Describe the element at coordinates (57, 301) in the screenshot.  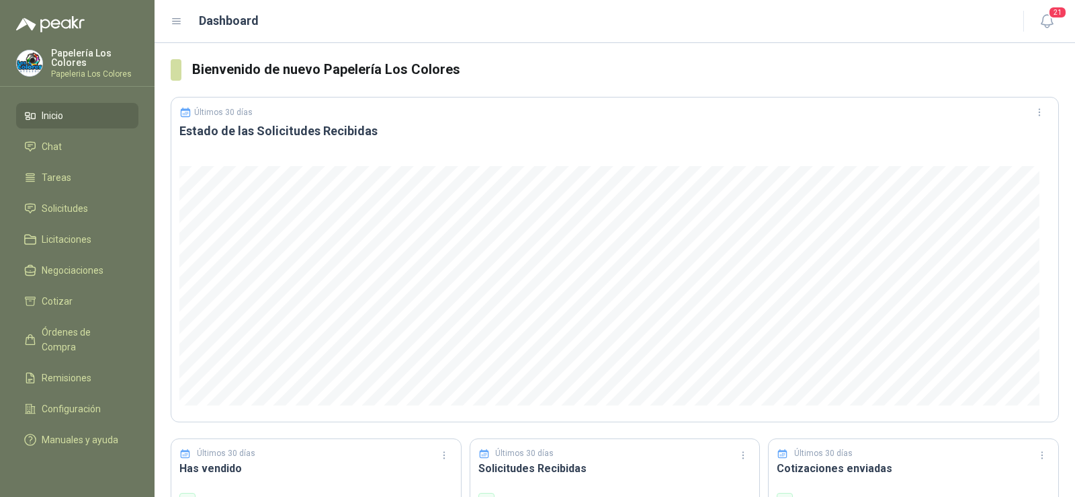
I see `span: Cotizar` at that location.